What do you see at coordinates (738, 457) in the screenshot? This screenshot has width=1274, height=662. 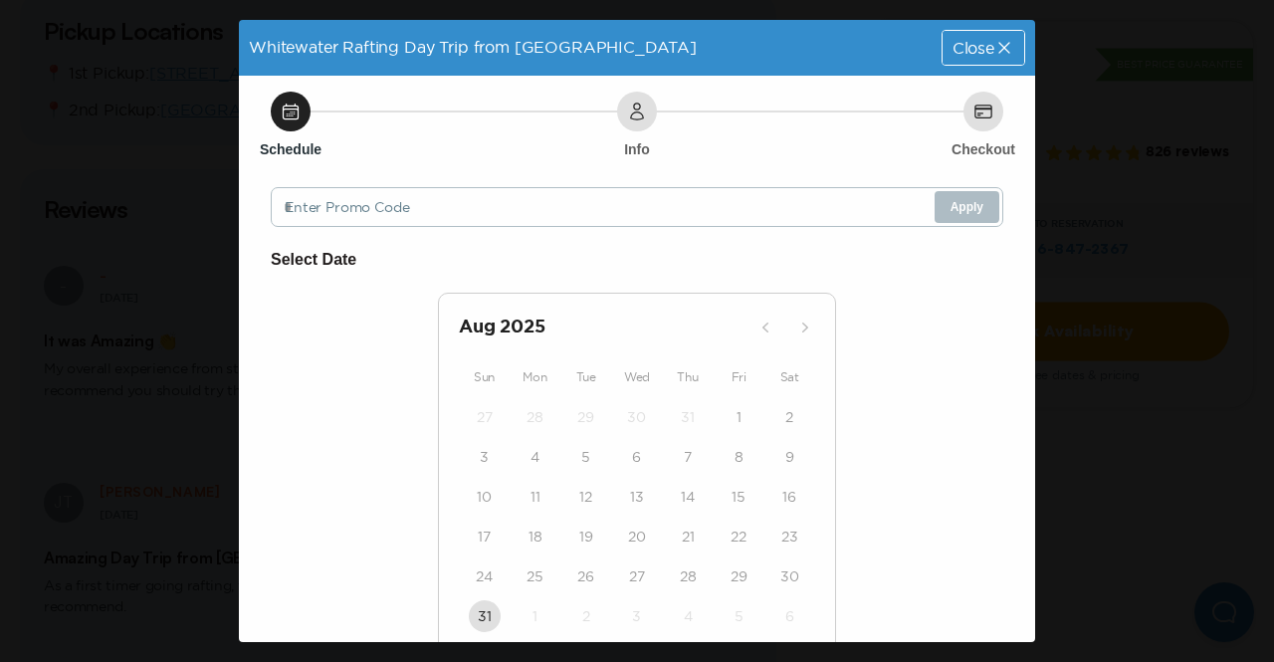 I see `time: 8` at bounding box center [738, 457].